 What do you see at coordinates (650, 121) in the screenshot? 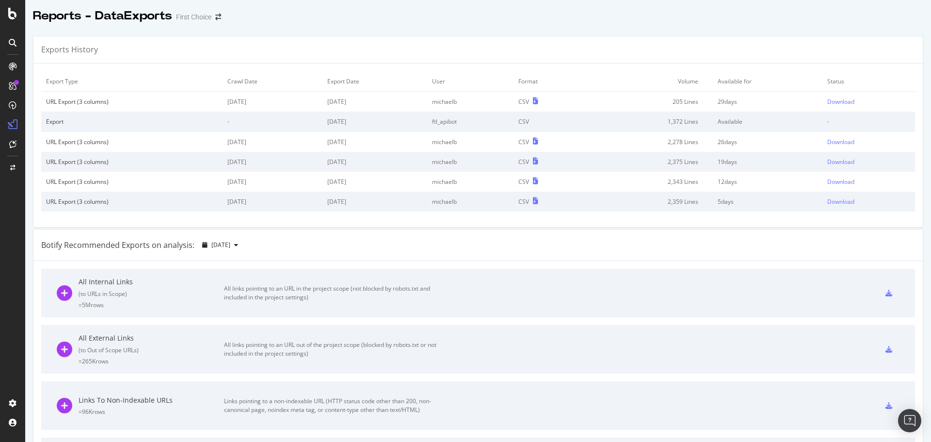
I see `td: 1,372 Lines` at bounding box center [650, 121].